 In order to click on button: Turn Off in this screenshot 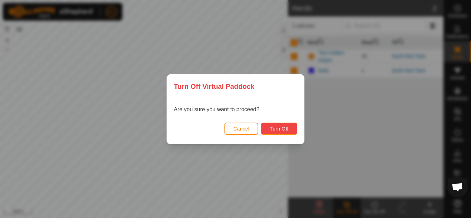, I will do `click(279, 129)`.